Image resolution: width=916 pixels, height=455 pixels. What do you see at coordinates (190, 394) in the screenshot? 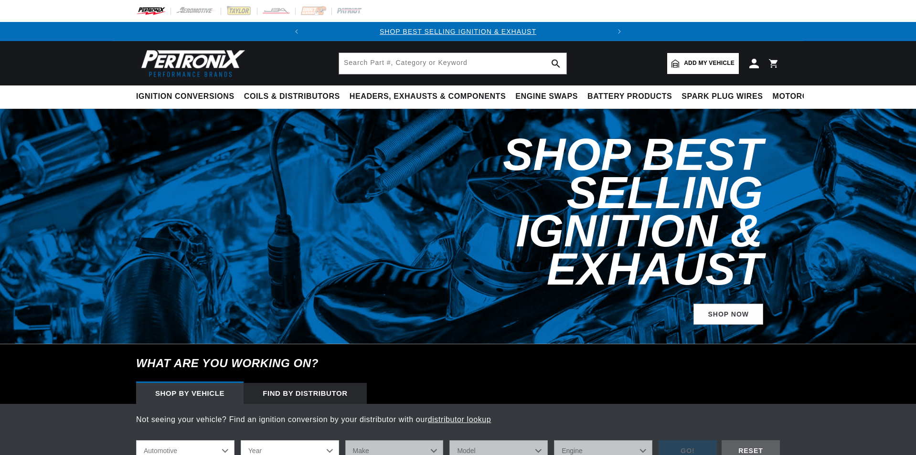
I see `div: Shop by vehicle` at bounding box center [190, 394].